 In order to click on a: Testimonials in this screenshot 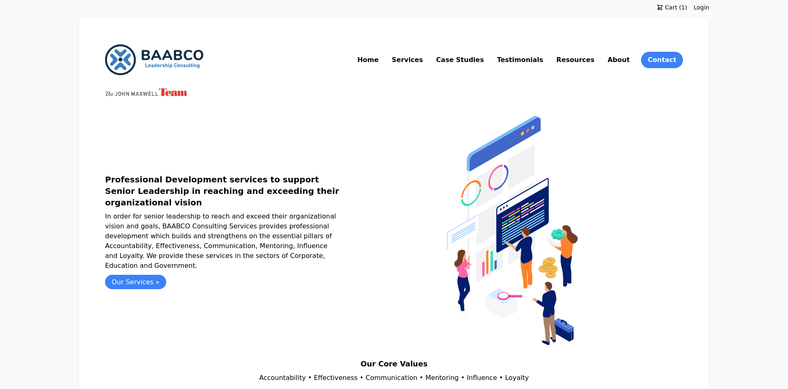, I will do `click(520, 60)`.